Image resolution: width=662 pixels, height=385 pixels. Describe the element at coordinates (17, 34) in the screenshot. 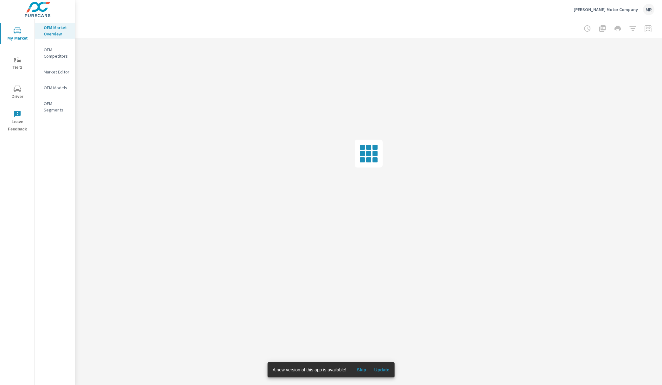

I see `span: My Market` at that location.